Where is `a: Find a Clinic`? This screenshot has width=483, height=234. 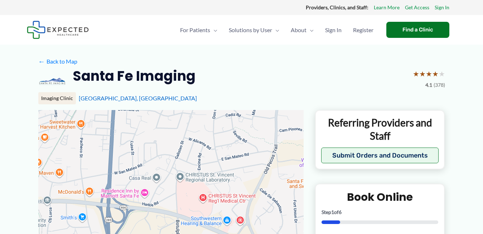 a: Find a Clinic is located at coordinates (418, 30).